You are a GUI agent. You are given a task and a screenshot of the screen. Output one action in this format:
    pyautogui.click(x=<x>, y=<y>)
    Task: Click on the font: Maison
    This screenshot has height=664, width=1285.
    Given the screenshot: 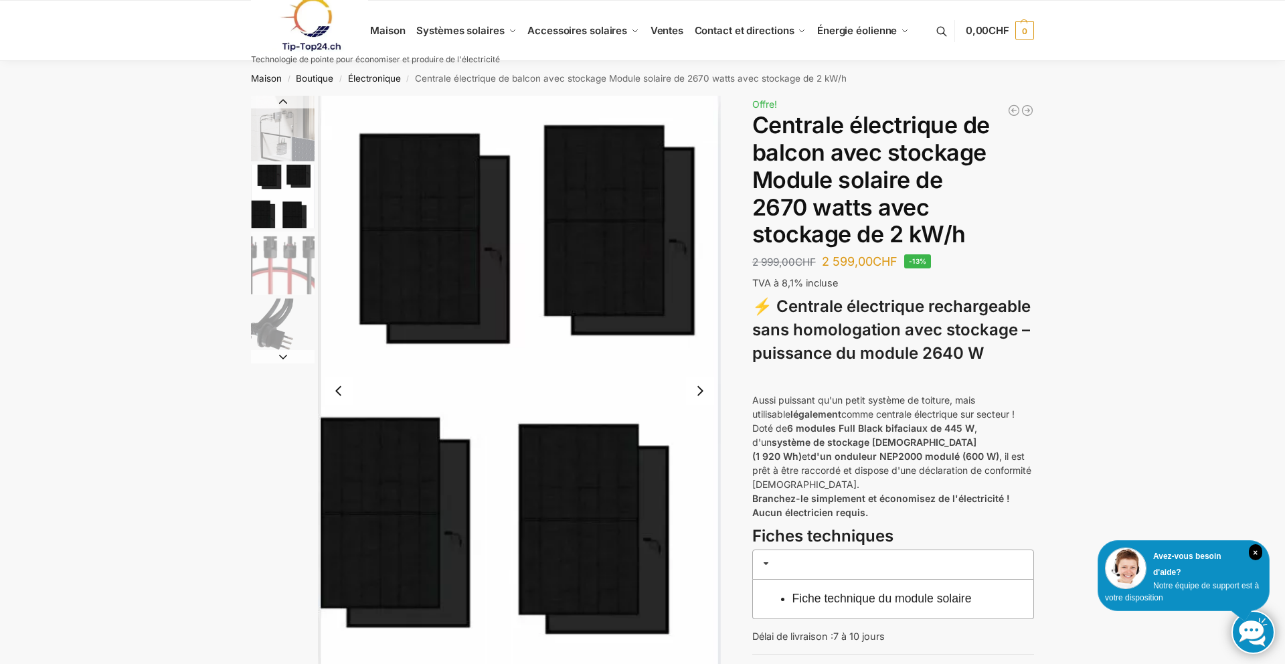 What is the action you would take?
    pyautogui.click(x=266, y=78)
    